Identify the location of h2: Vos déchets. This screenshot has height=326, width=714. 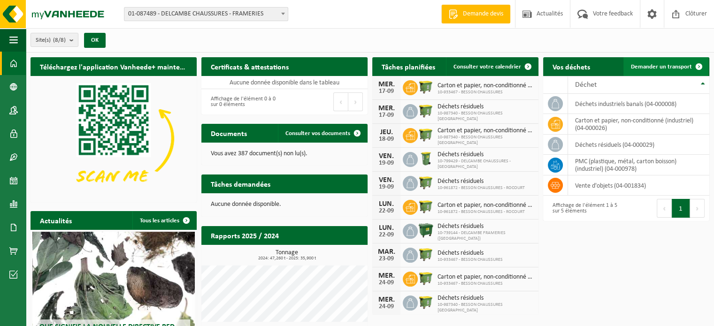
(571, 66).